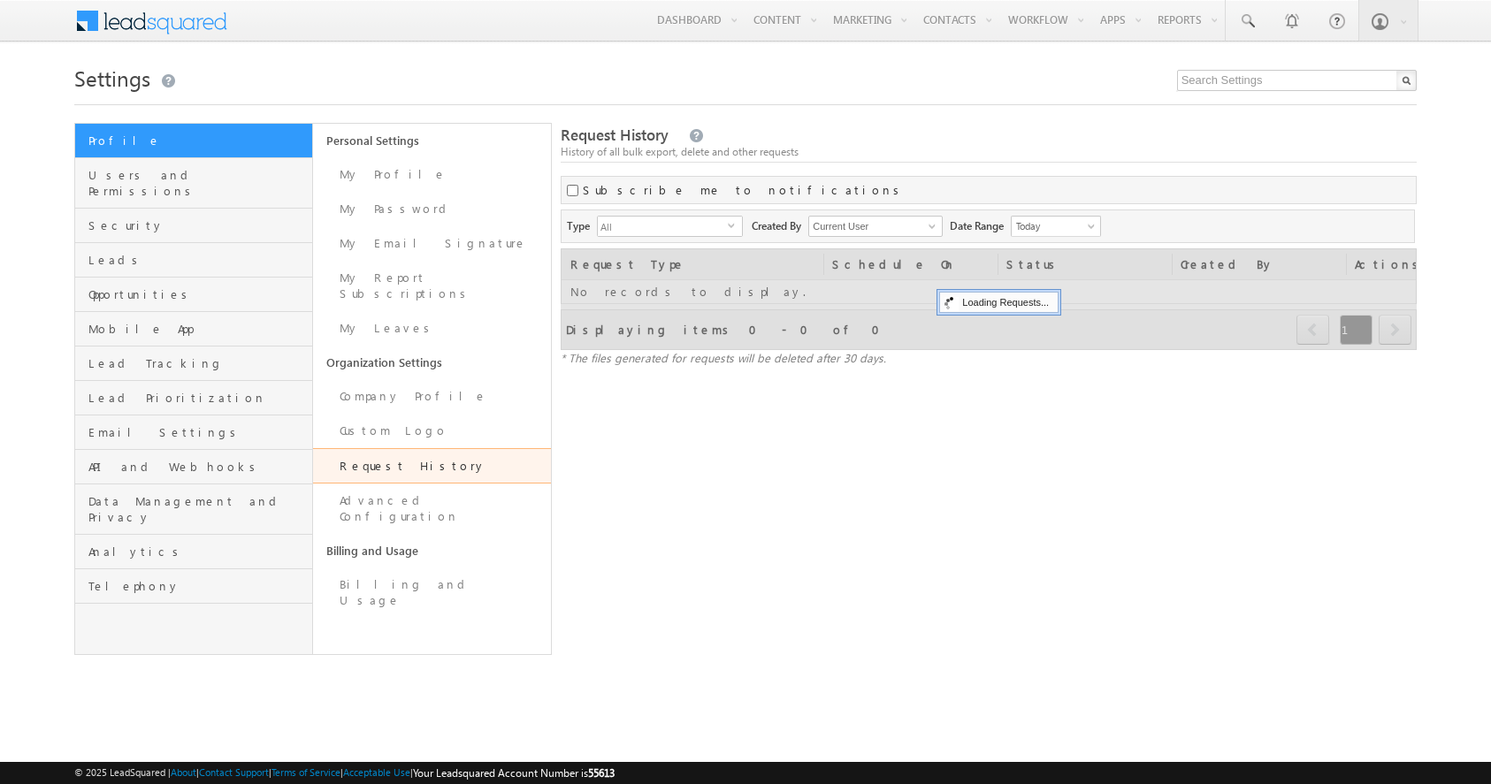 The width and height of the screenshot is (1491, 784). Describe the element at coordinates (615, 134) in the screenshot. I see `span: Request History` at that location.